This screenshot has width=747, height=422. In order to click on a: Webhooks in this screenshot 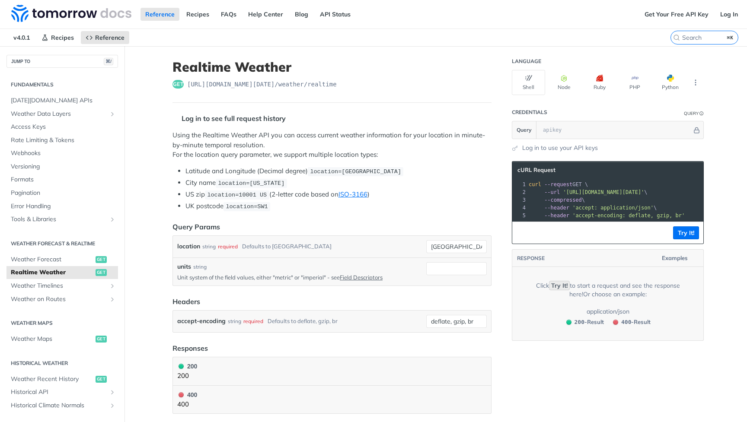, I will do `click(62, 153)`.